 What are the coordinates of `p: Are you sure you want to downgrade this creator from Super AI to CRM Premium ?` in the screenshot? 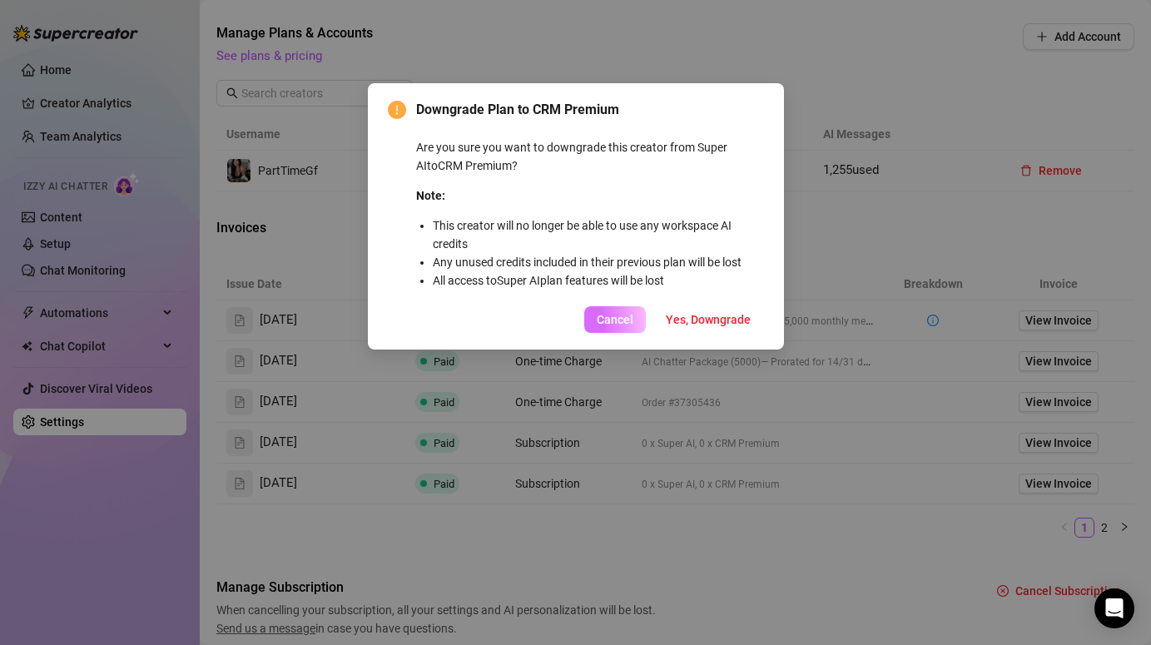 It's located at (590, 156).